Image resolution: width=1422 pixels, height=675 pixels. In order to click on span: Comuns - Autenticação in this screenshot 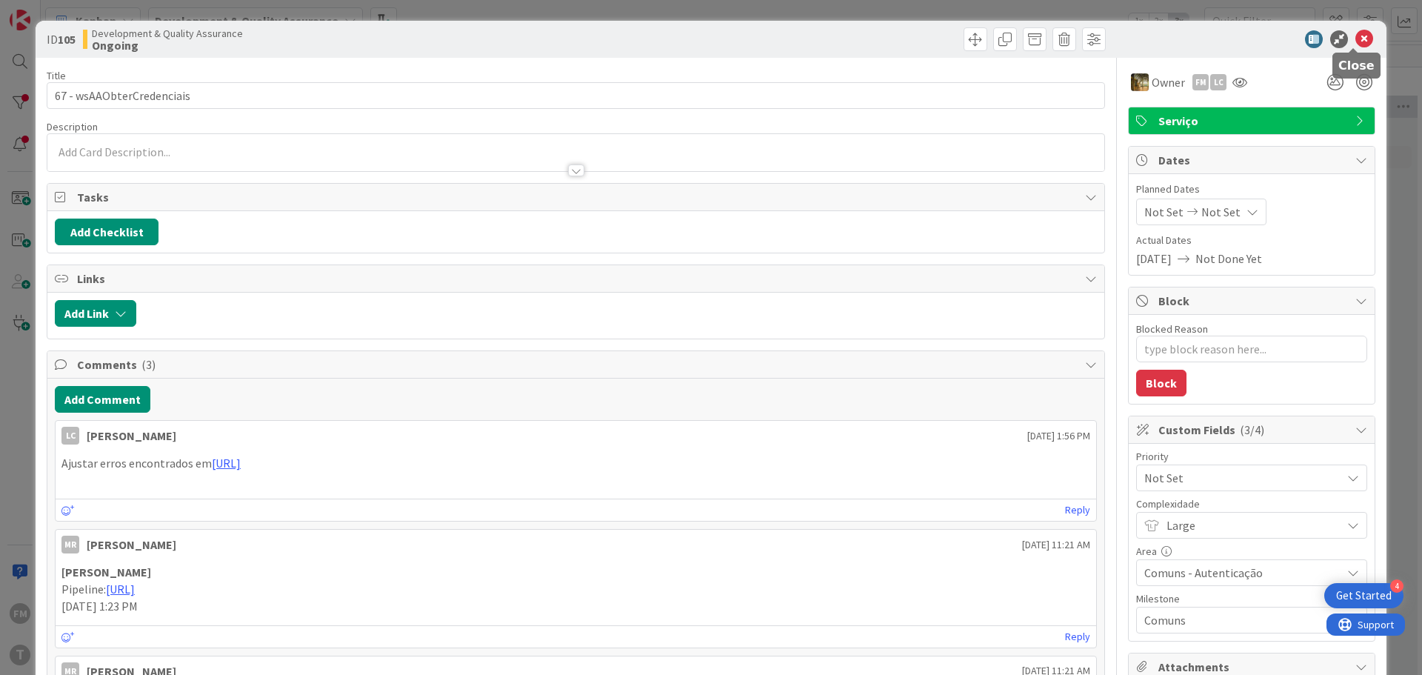, I will do `click(1239, 573)`.